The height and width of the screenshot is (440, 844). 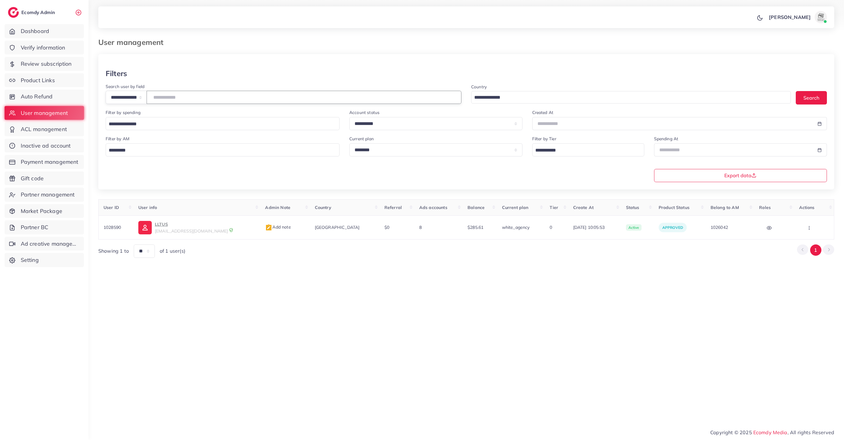 What do you see at coordinates (361, 139) in the screenshot?
I see `label: Current plan` at bounding box center [361, 139].